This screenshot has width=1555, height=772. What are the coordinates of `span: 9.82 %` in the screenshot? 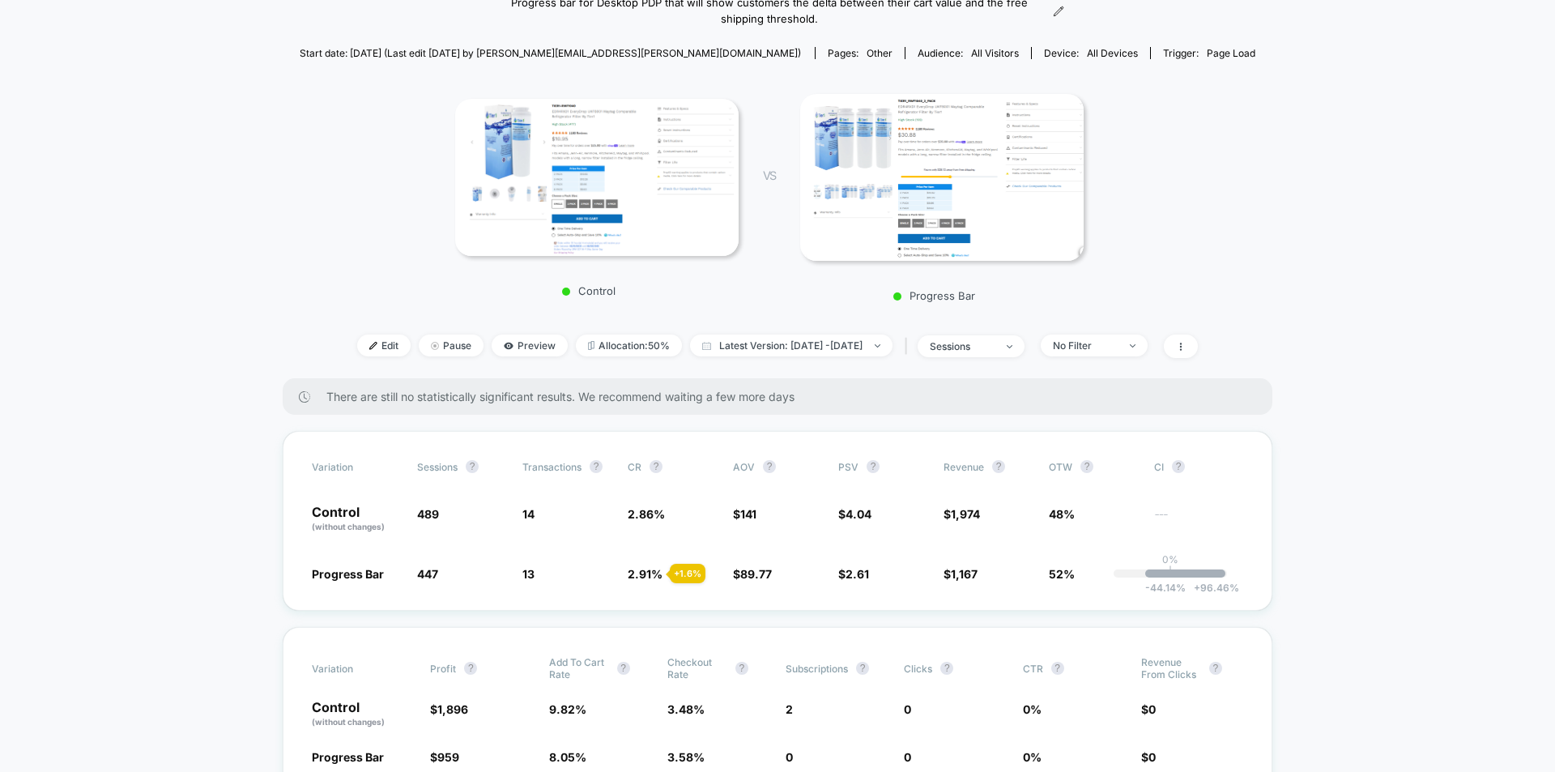 It's located at (568, 709).